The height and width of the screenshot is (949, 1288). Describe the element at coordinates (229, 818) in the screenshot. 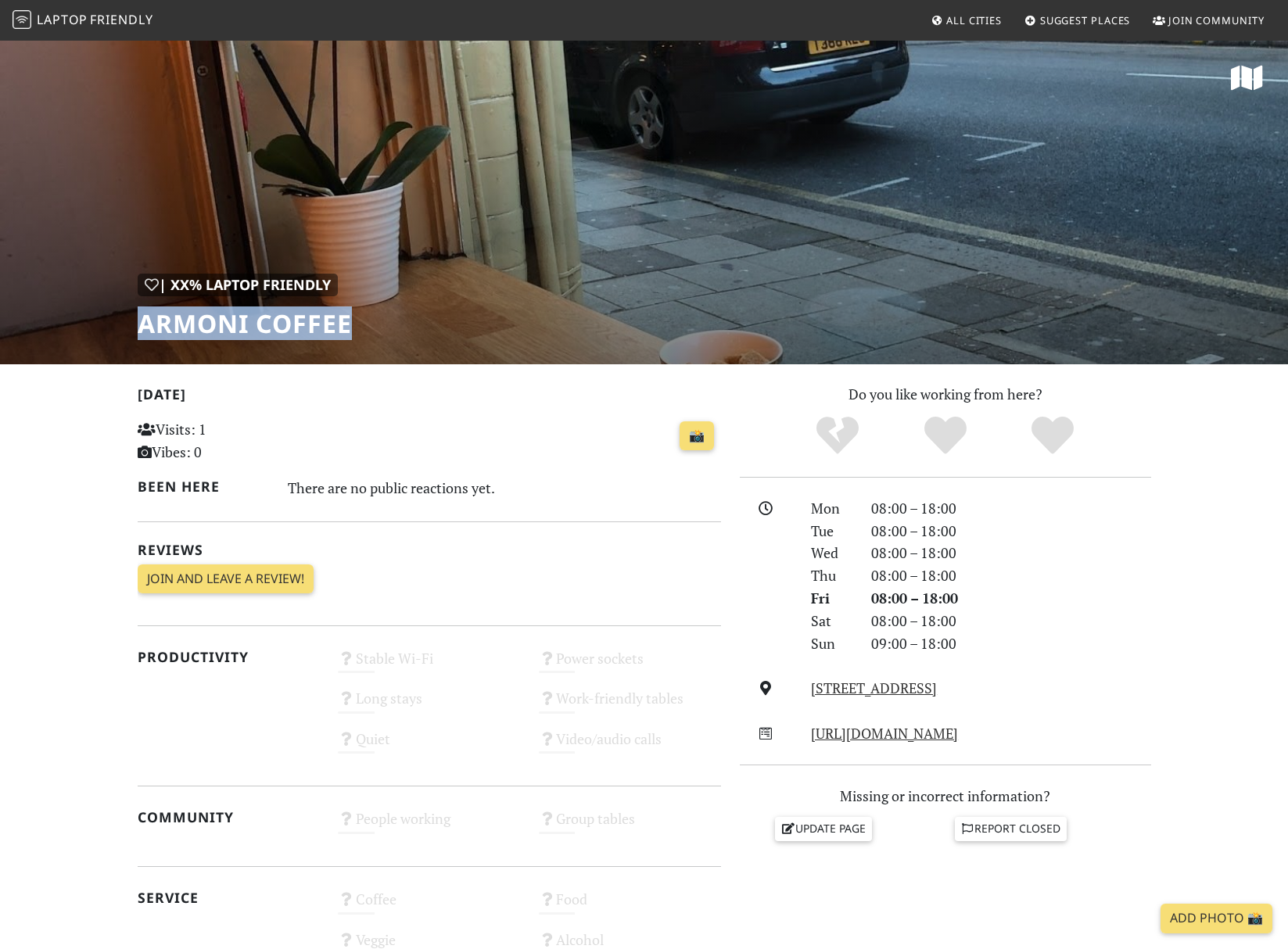

I see `h2: Community` at that location.